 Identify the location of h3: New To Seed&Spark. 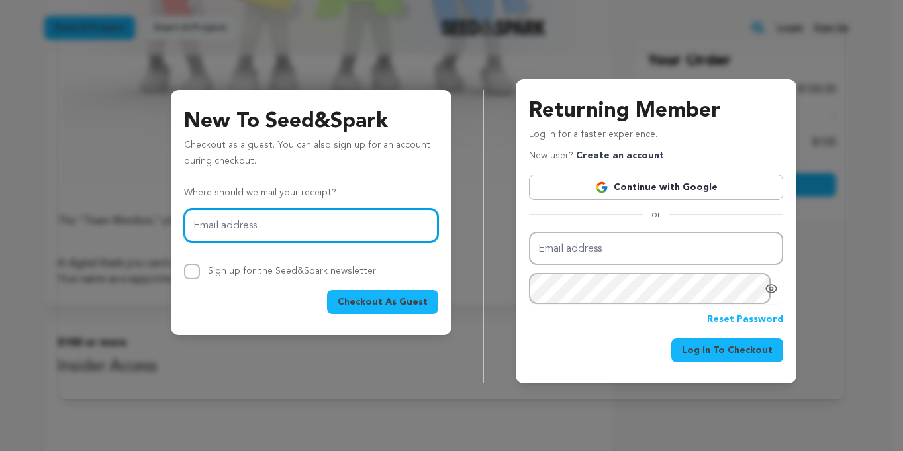
(311, 122).